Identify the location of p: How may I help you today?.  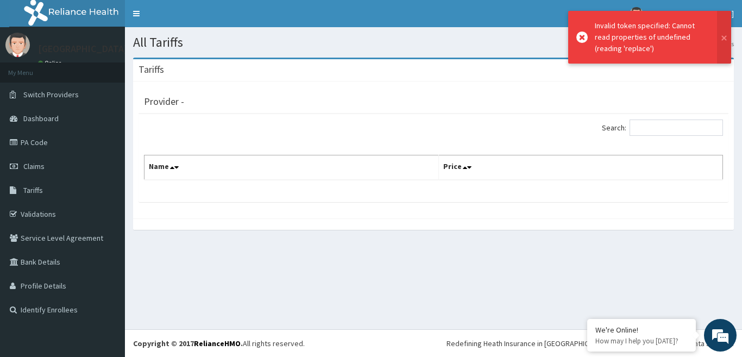
(641, 340).